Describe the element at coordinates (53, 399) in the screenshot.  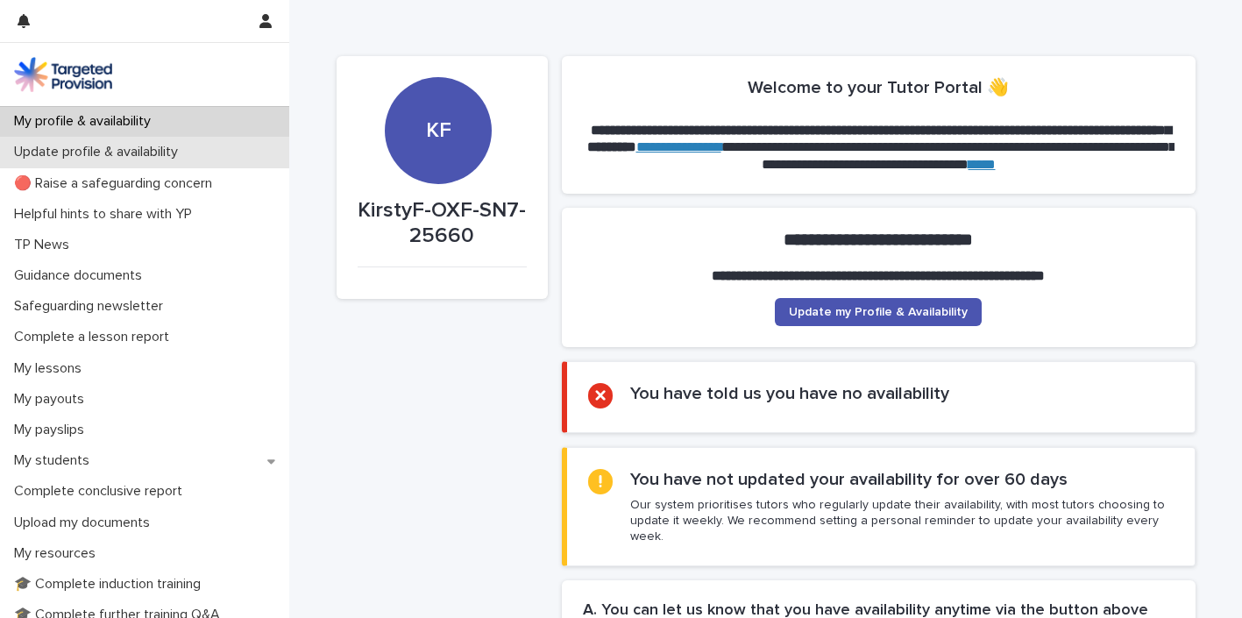
I see `p: My payouts` at that location.